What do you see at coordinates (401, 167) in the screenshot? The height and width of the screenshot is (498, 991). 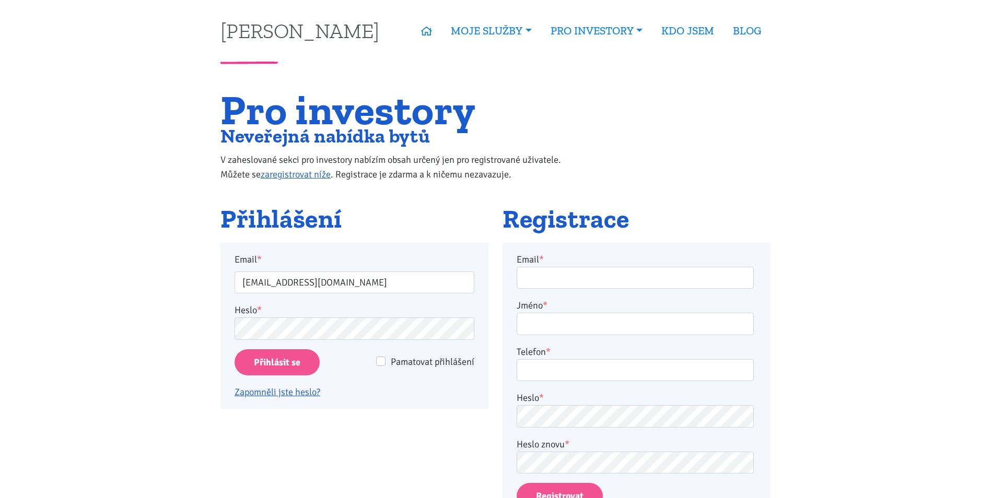 I see `p: V zaheslované sekci pro investory nabízím obsah určený jen pro registrované uživatele. Můžete se ...` at bounding box center [401, 167].